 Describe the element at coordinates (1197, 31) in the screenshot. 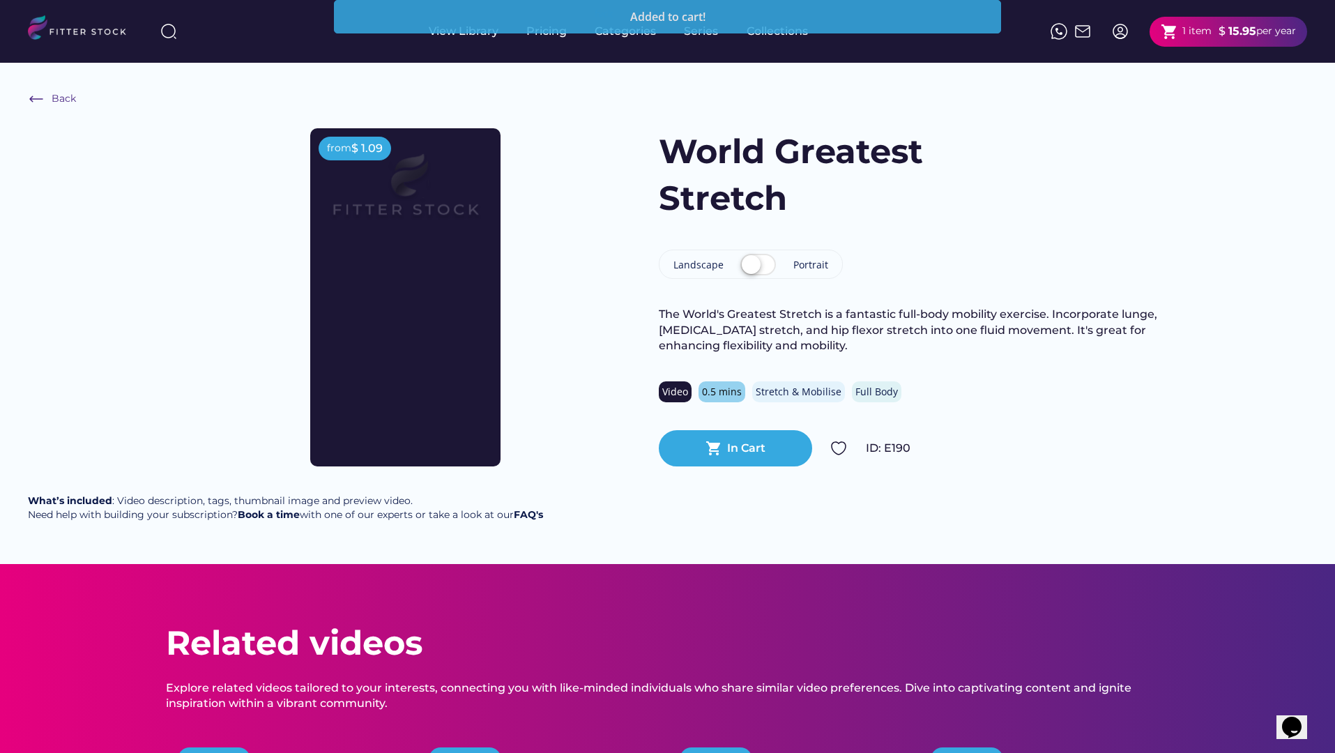

I see `div: 1 item` at that location.